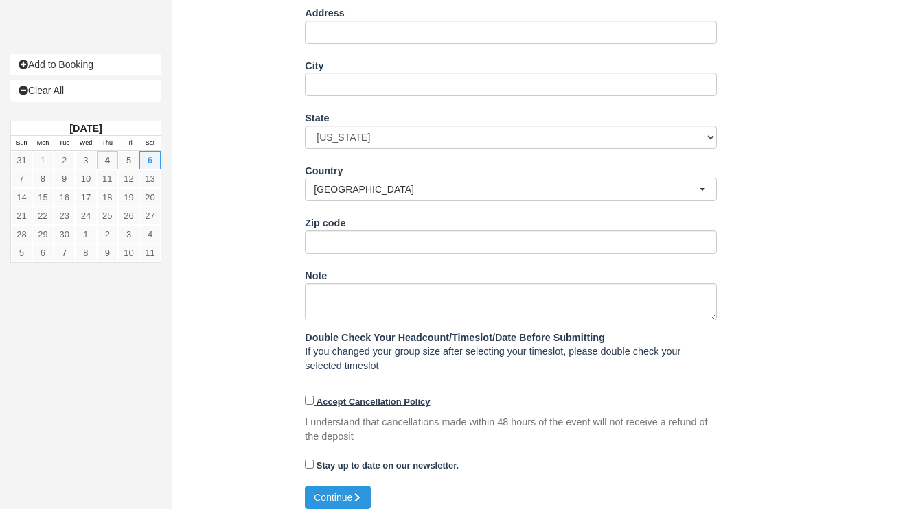  I want to click on strong: Accept Cancellation Policy, so click(374, 402).